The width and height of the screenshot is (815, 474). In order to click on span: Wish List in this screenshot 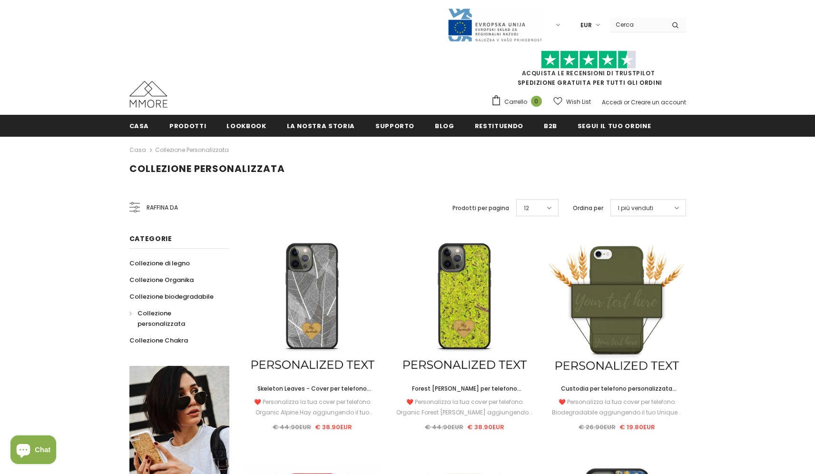, I will do `click(579, 102)`.